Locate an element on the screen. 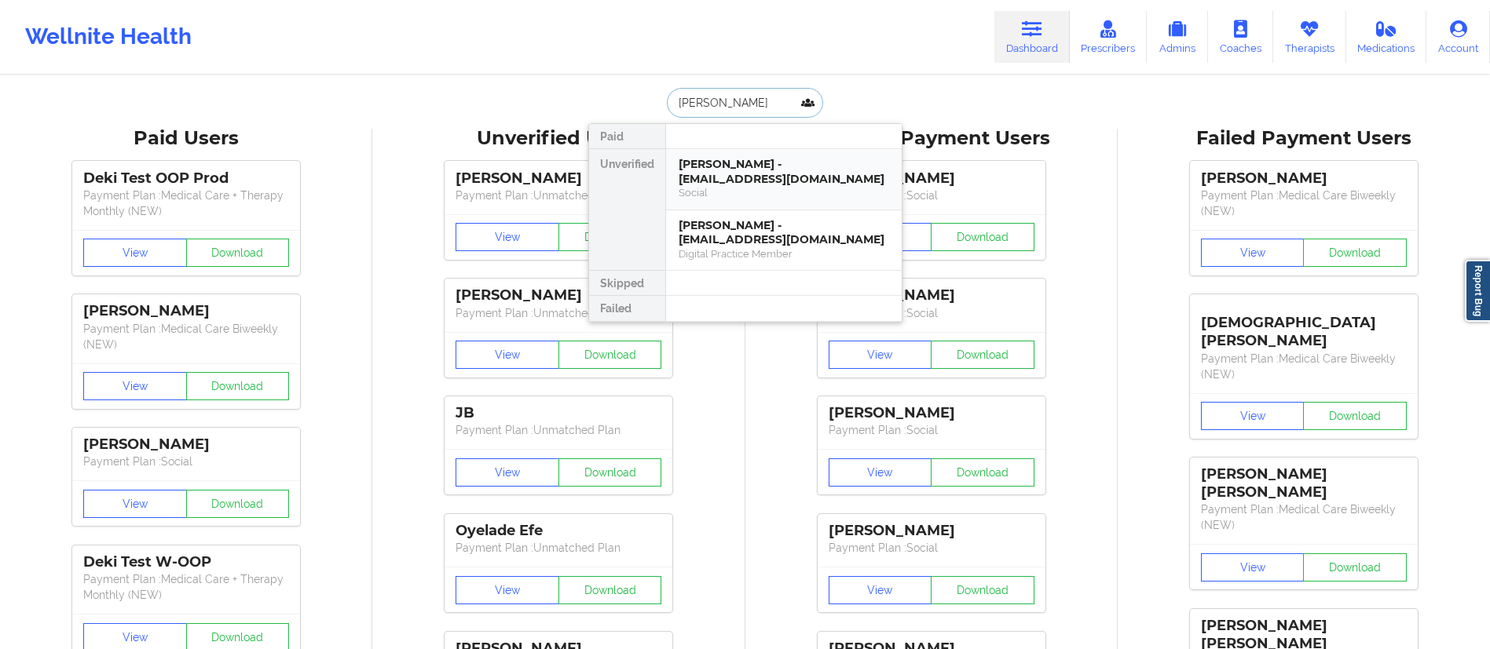  div: Unverified Users is located at coordinates (558, 138).